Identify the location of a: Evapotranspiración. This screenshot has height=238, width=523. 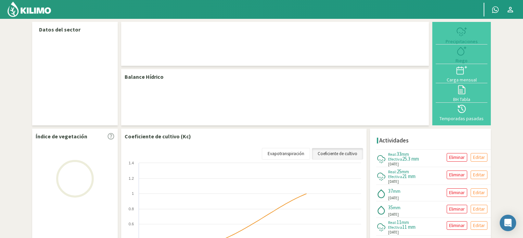
(286, 154).